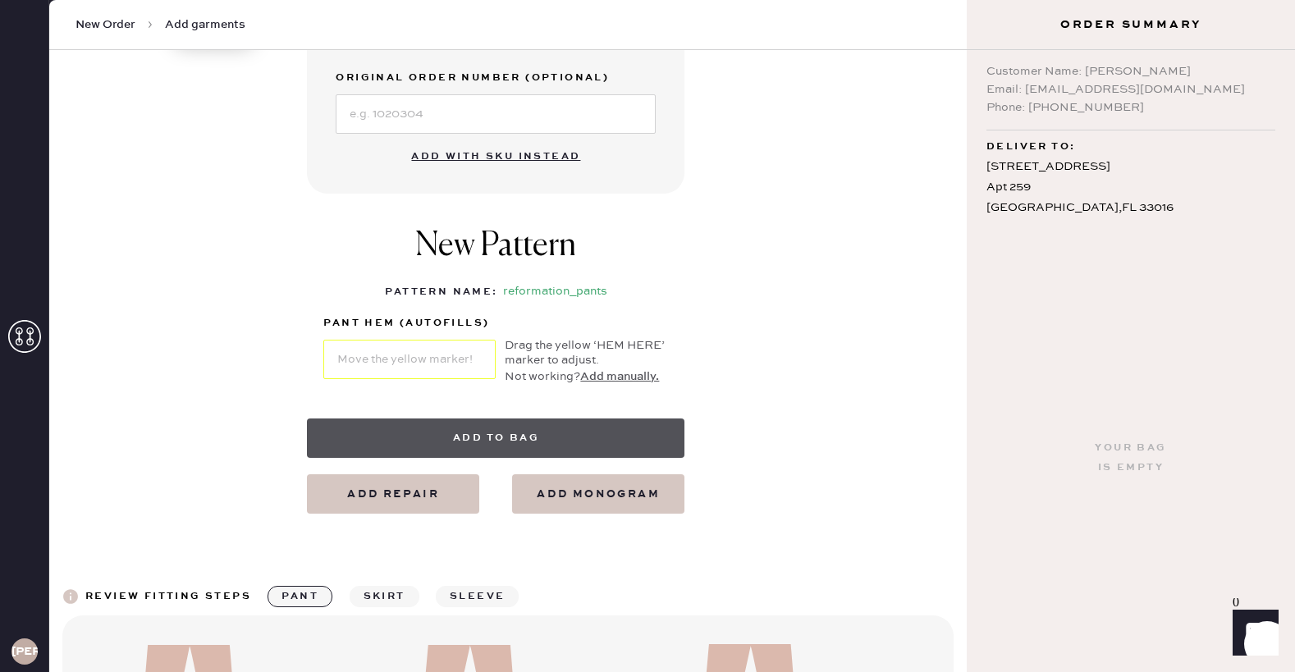 The image size is (1295, 672). What do you see at coordinates (1031, 147) in the screenshot?
I see `span: Deliver to:` at bounding box center [1031, 147].